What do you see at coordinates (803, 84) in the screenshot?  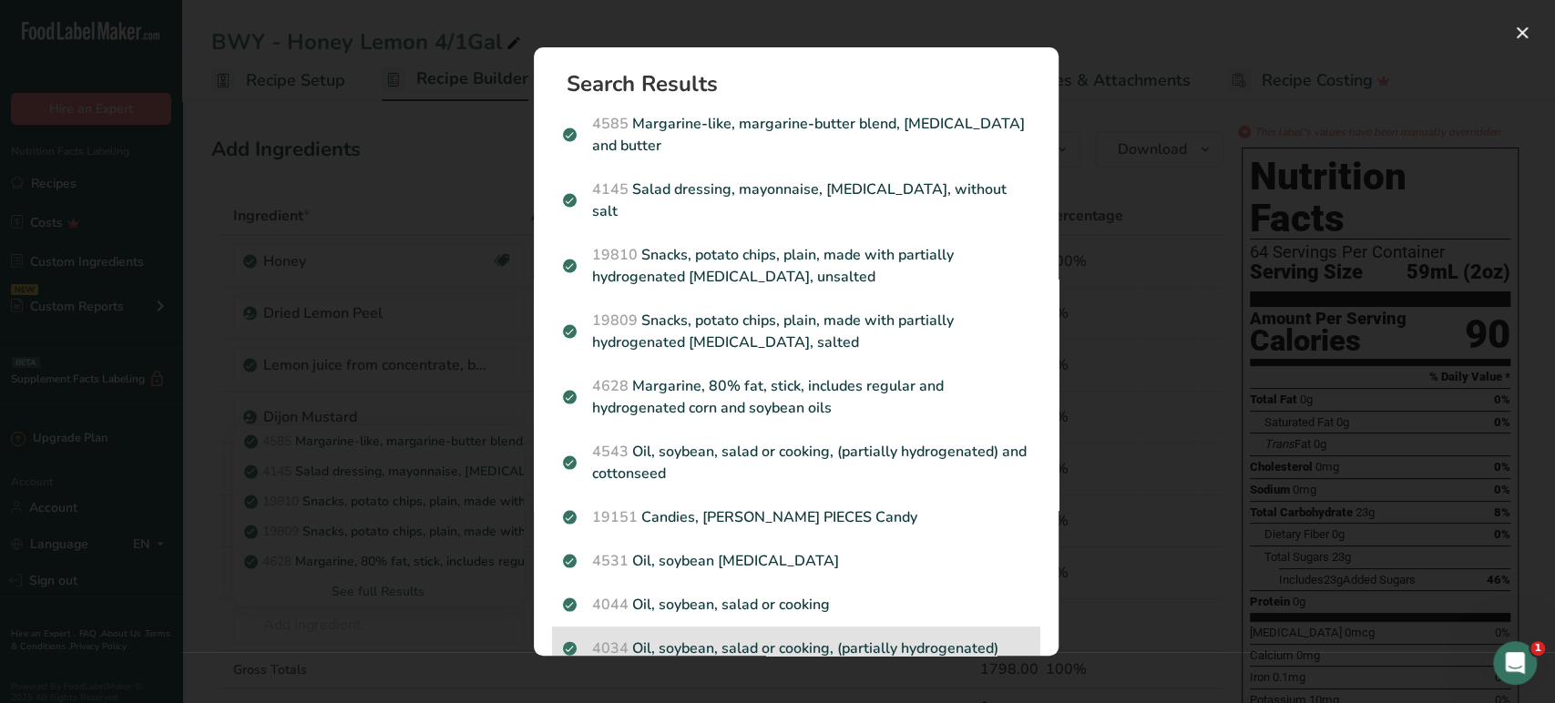 I see `h1: Search Results` at bounding box center [803, 84].